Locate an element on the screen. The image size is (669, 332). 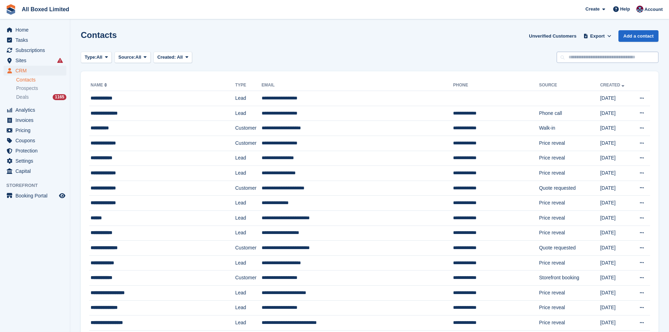
span: Subscriptions is located at coordinates (37, 50).